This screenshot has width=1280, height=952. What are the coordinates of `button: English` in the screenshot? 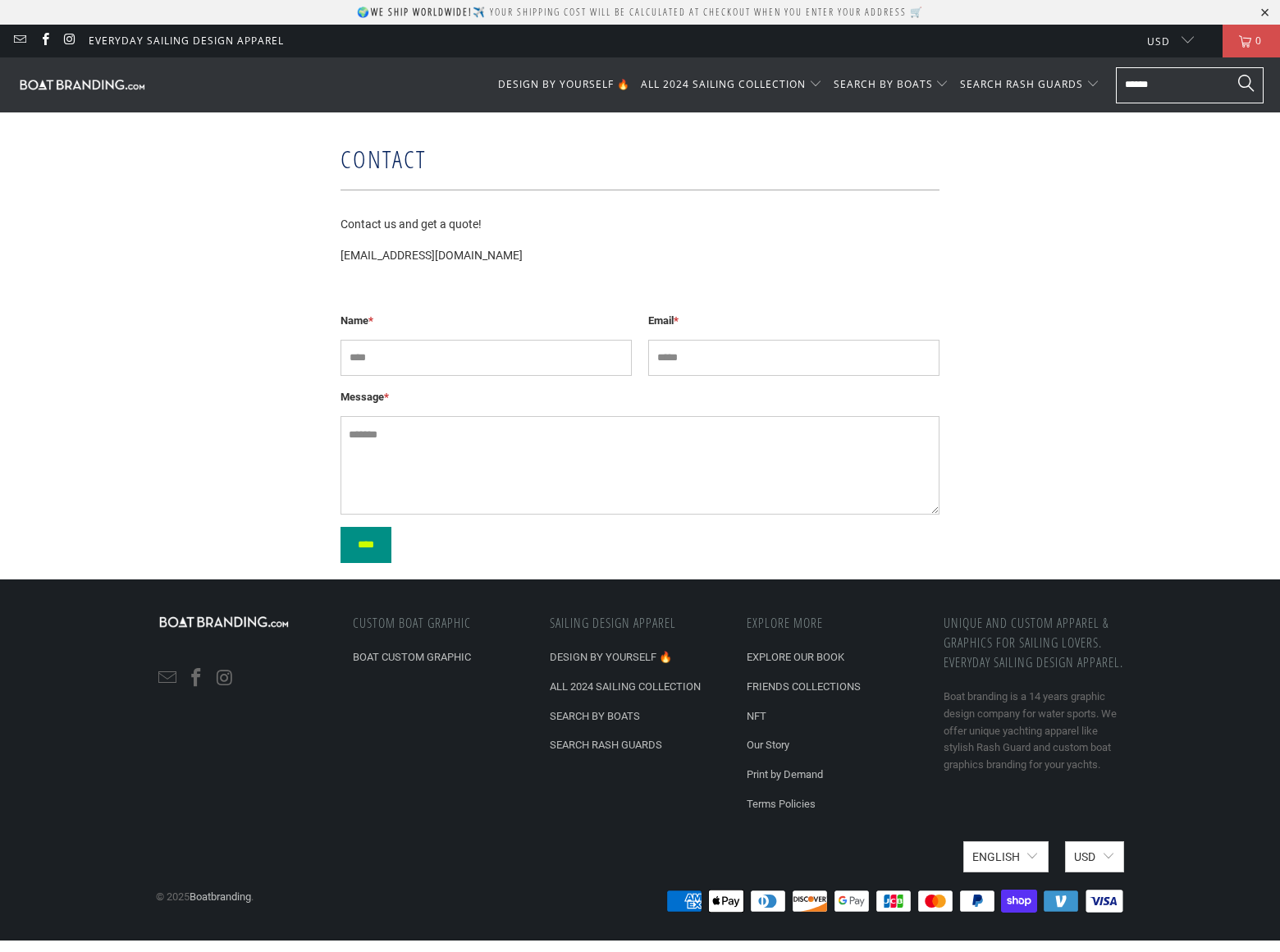 It's located at (1006, 856).